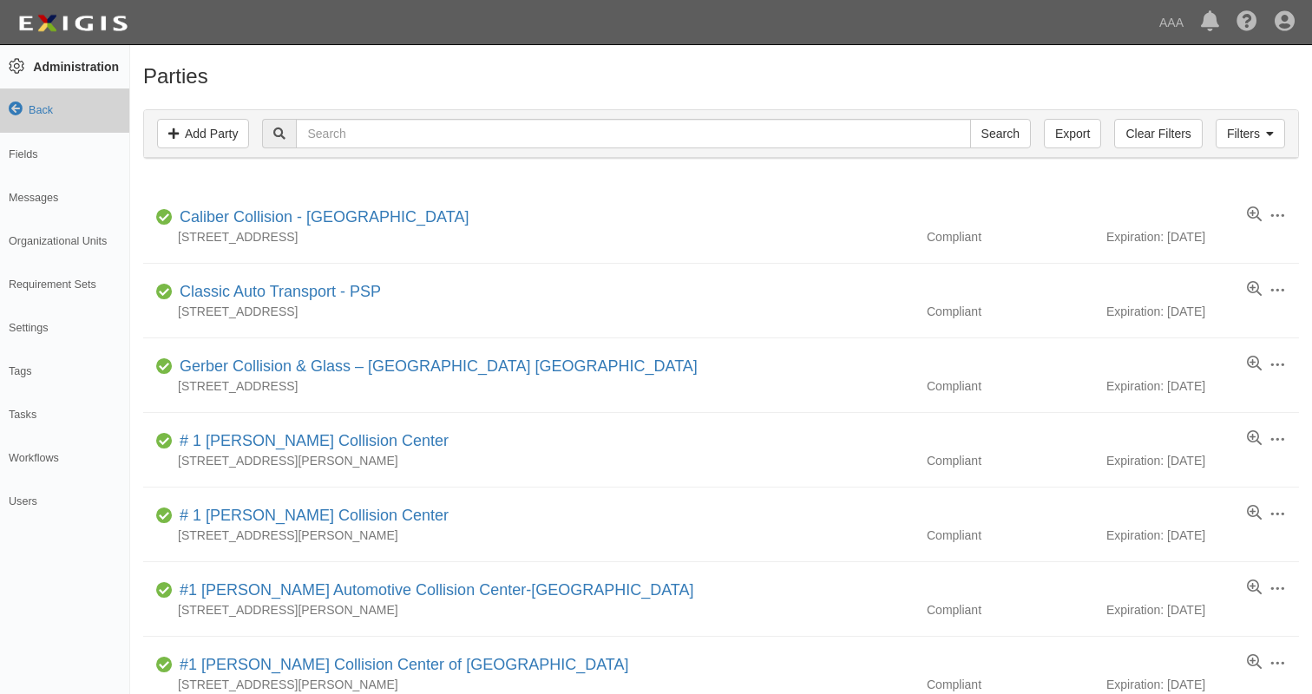 The height and width of the screenshot is (694, 1312). What do you see at coordinates (203, 134) in the screenshot?
I see `a: Add Party` at bounding box center [203, 134].